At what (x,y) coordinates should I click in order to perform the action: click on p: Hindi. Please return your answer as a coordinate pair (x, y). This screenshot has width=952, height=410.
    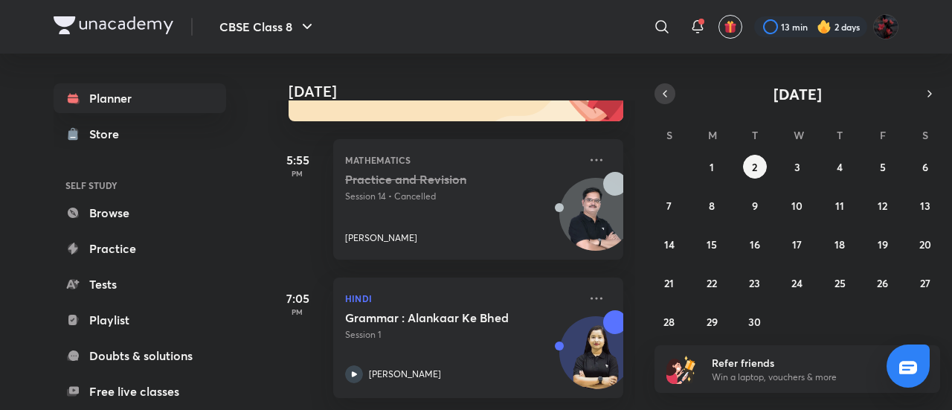
    Looking at the image, I should click on (462, 298).